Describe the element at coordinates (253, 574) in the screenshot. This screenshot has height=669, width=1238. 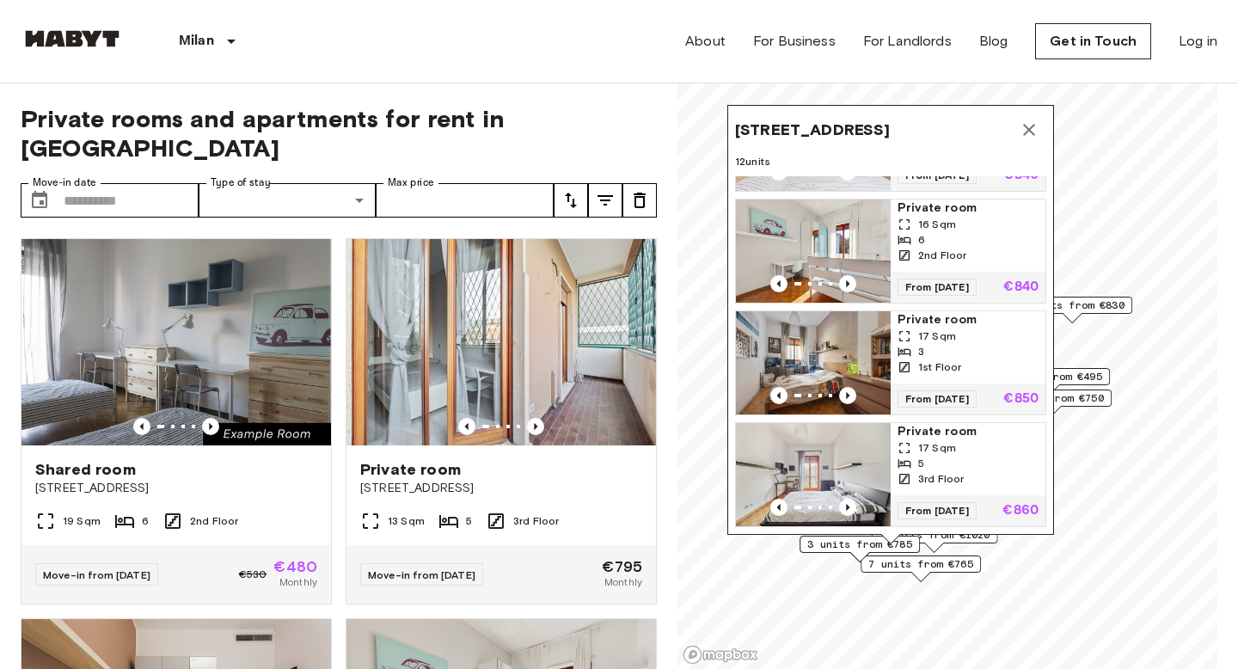
I see `span: €530` at that location.